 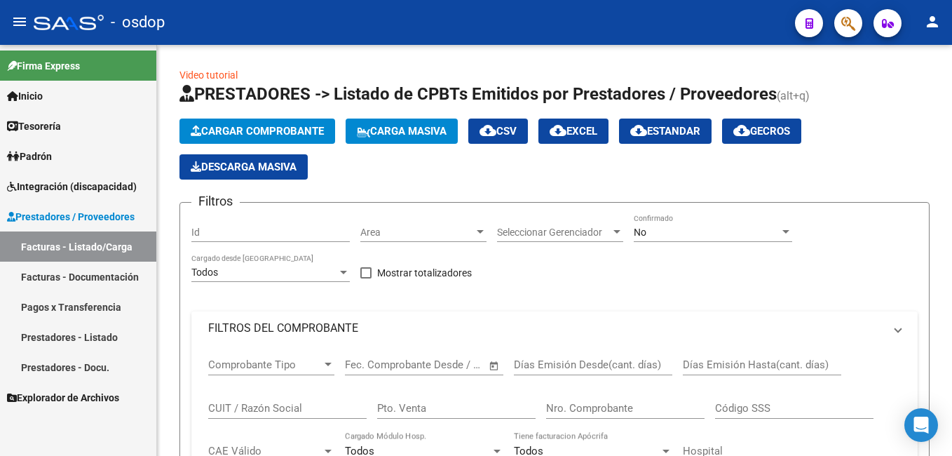 What do you see at coordinates (215, 201) in the screenshot?
I see `h3: Filtros` at bounding box center [215, 201].